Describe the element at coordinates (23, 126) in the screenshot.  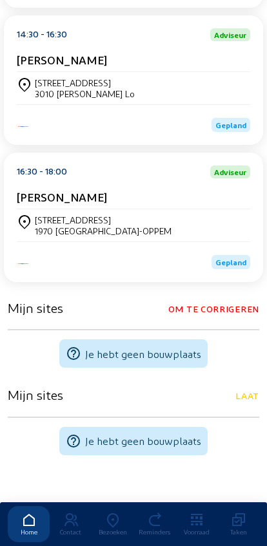
I see `img: Energy Protect Dak- & gevelrenovatie` at that location.